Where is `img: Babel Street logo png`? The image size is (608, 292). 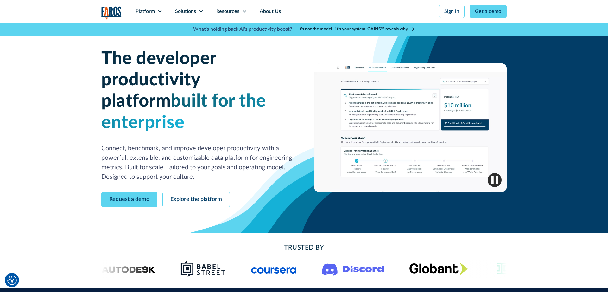
img: Babel Street logo png is located at coordinates (203, 269).